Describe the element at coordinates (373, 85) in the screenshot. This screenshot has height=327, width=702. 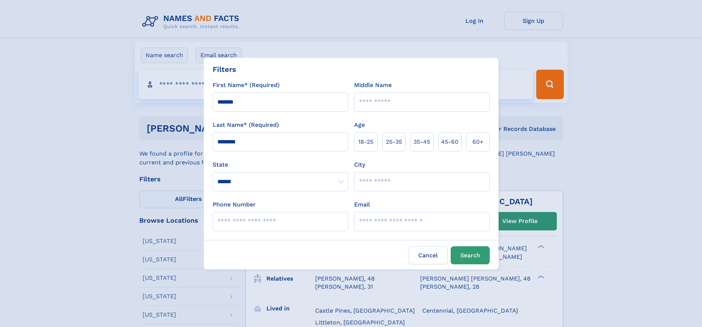
I see `label: Middle Name` at that location.